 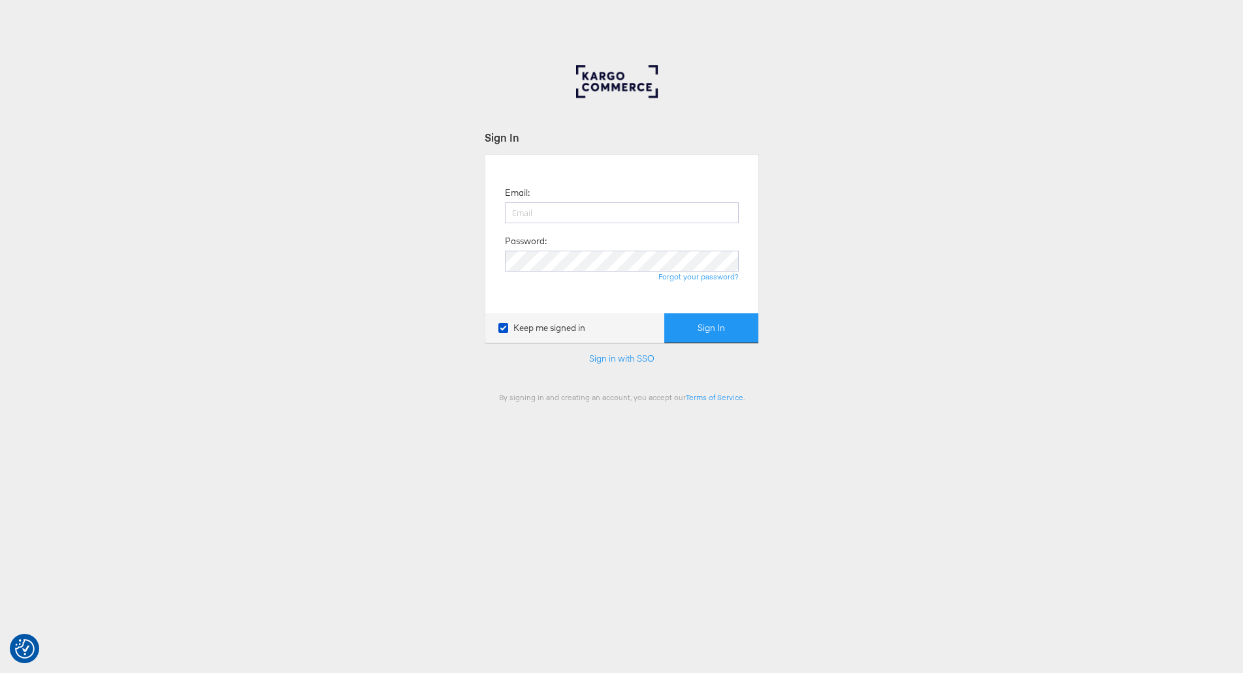 What do you see at coordinates (714, 397) in the screenshot?
I see `a: Terms of Service` at bounding box center [714, 397].